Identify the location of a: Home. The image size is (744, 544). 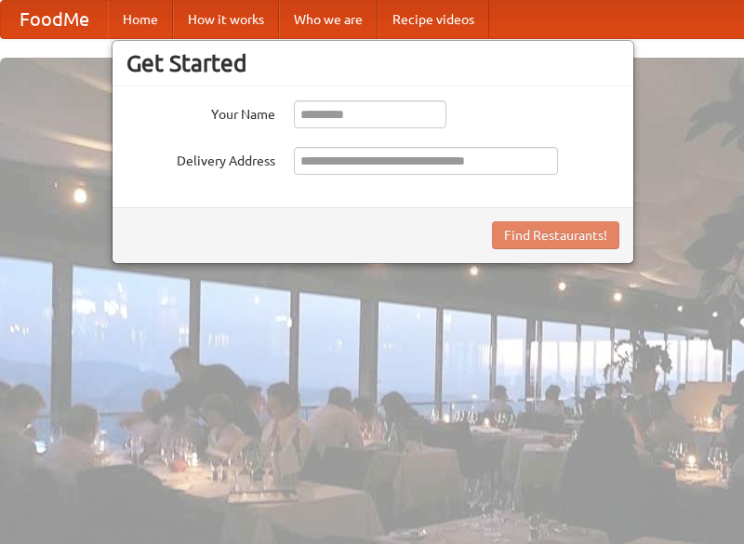
(140, 20).